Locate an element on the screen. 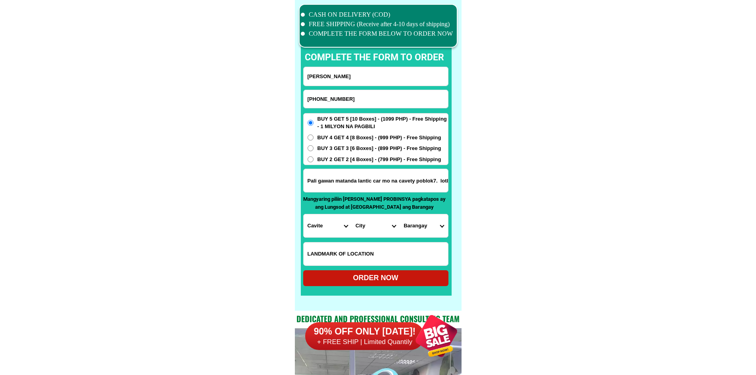 Image resolution: width=756 pixels, height=375 pixels. li: CASH ON DELIVERY (COD) is located at coordinates (377, 15).